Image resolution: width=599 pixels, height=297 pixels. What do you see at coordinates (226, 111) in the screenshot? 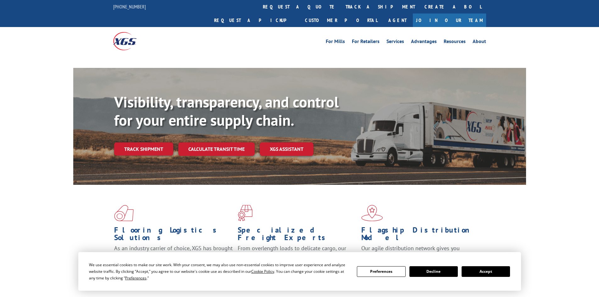
I see `b: Visibility, transparency, and control for your entire supply chain.` at bounding box center [226, 111].